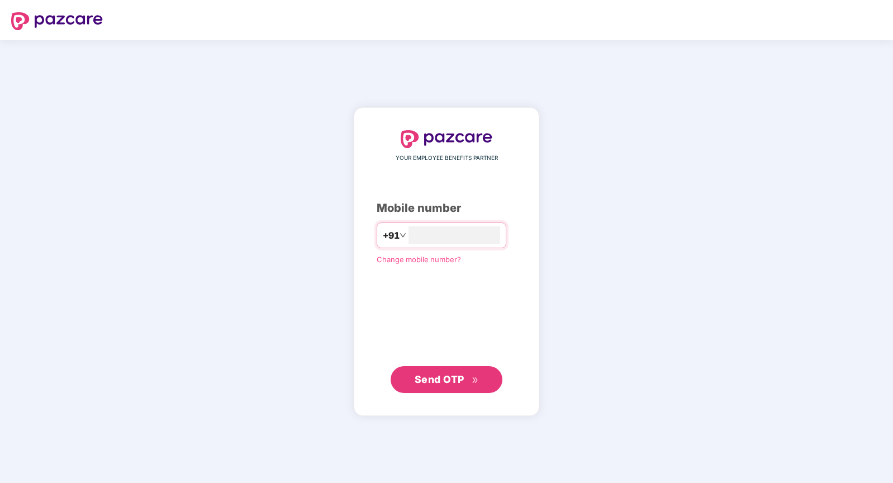 This screenshot has width=893, height=483. I want to click on span: down, so click(403, 235).